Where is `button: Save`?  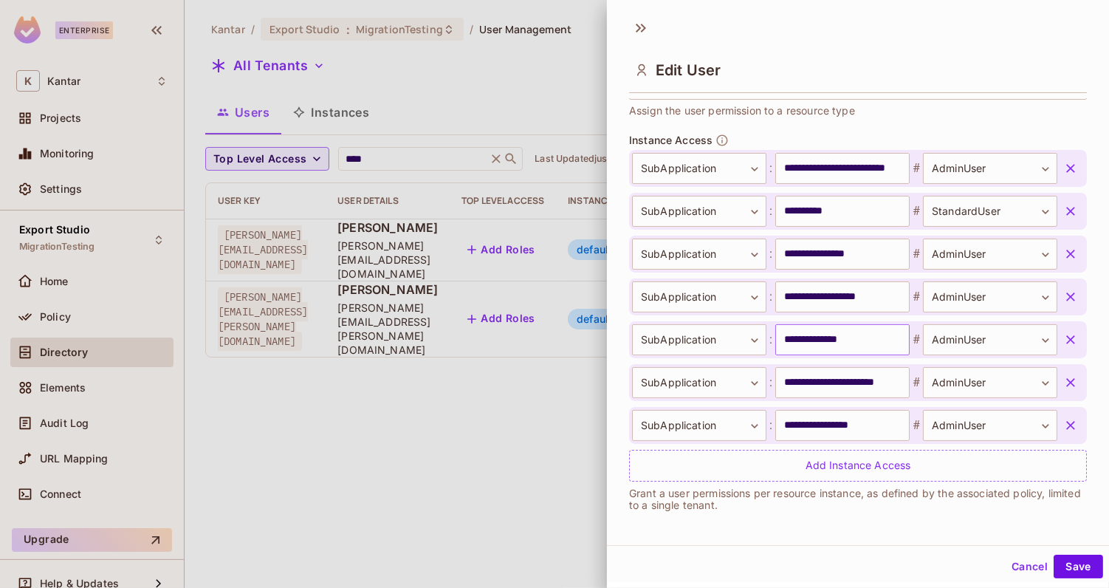 button: Save is located at coordinates (1078, 566).